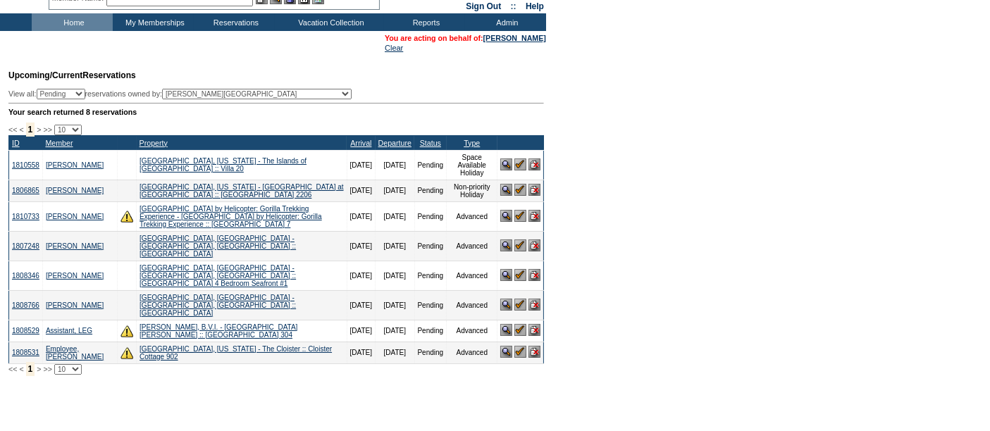 Image resolution: width=990 pixels, height=431 pixels. I want to click on td: Admin, so click(505, 22).